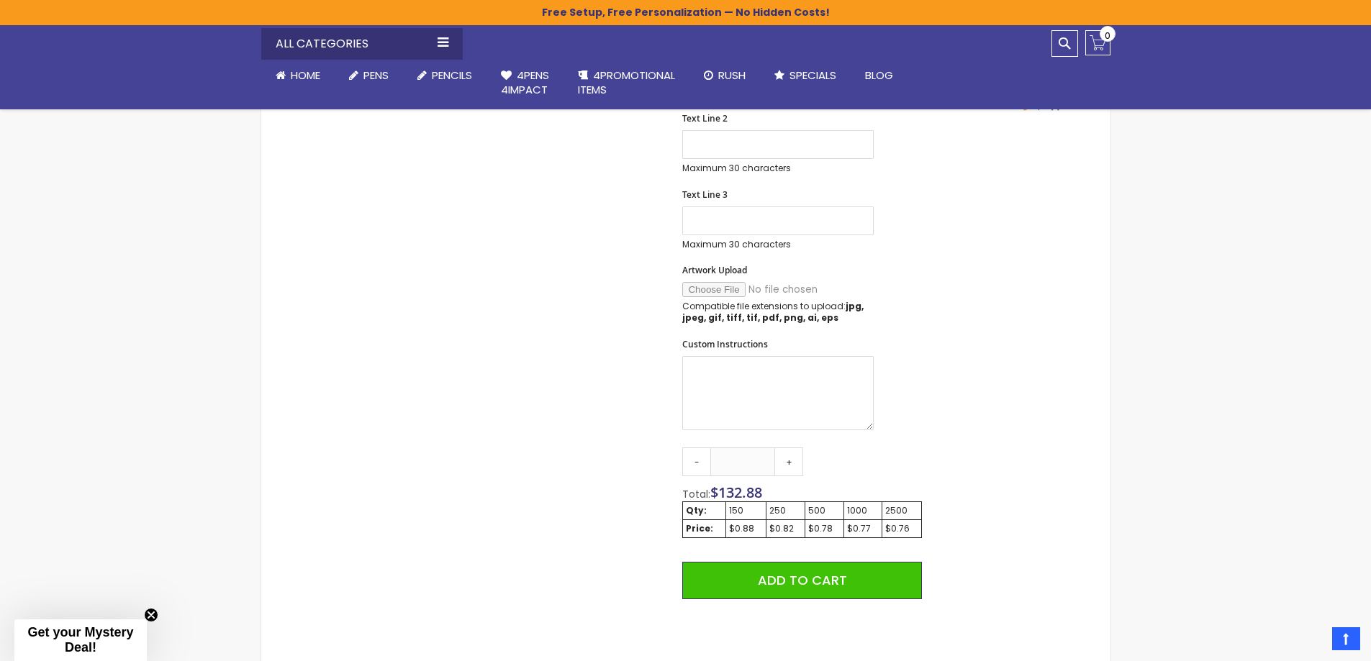 The height and width of the screenshot is (661, 1371). Describe the element at coordinates (746, 511) in the screenshot. I see `div: 150` at that location.